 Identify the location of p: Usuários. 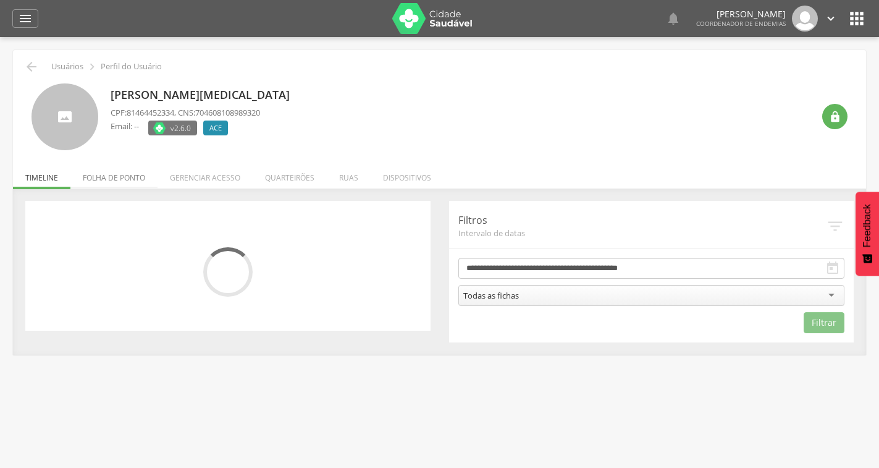
(67, 67).